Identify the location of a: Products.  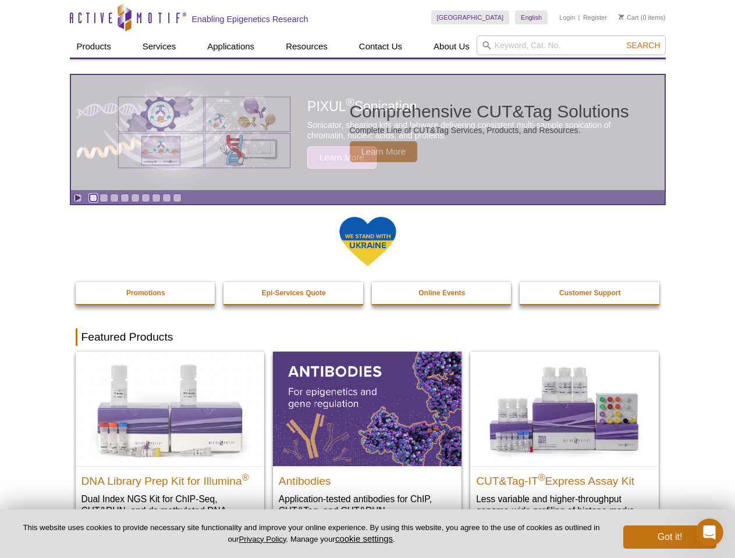
(94, 47).